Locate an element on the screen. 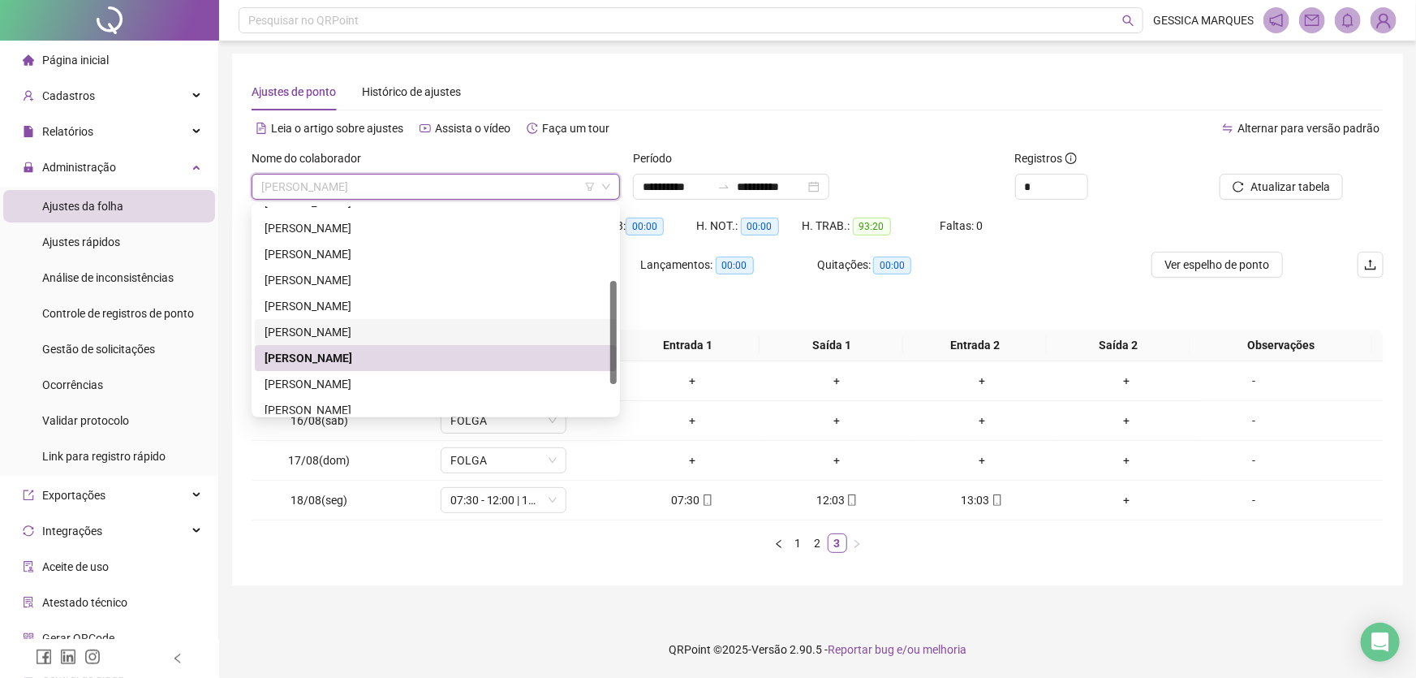  span: audit is located at coordinates (28, 566).